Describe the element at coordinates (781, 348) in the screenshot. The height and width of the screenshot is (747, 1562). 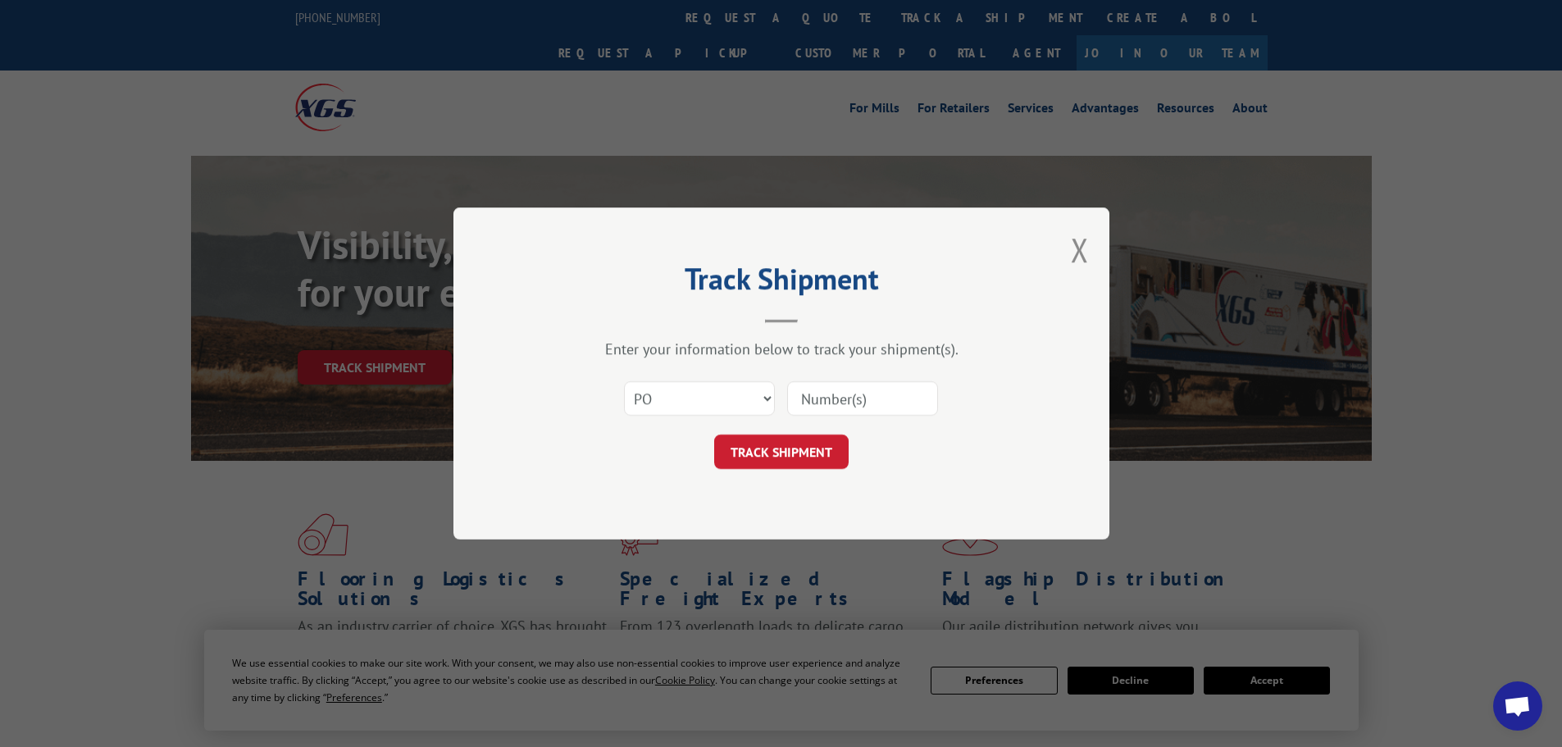
I see `div: Enter your information below to track your shipment(s).` at that location.